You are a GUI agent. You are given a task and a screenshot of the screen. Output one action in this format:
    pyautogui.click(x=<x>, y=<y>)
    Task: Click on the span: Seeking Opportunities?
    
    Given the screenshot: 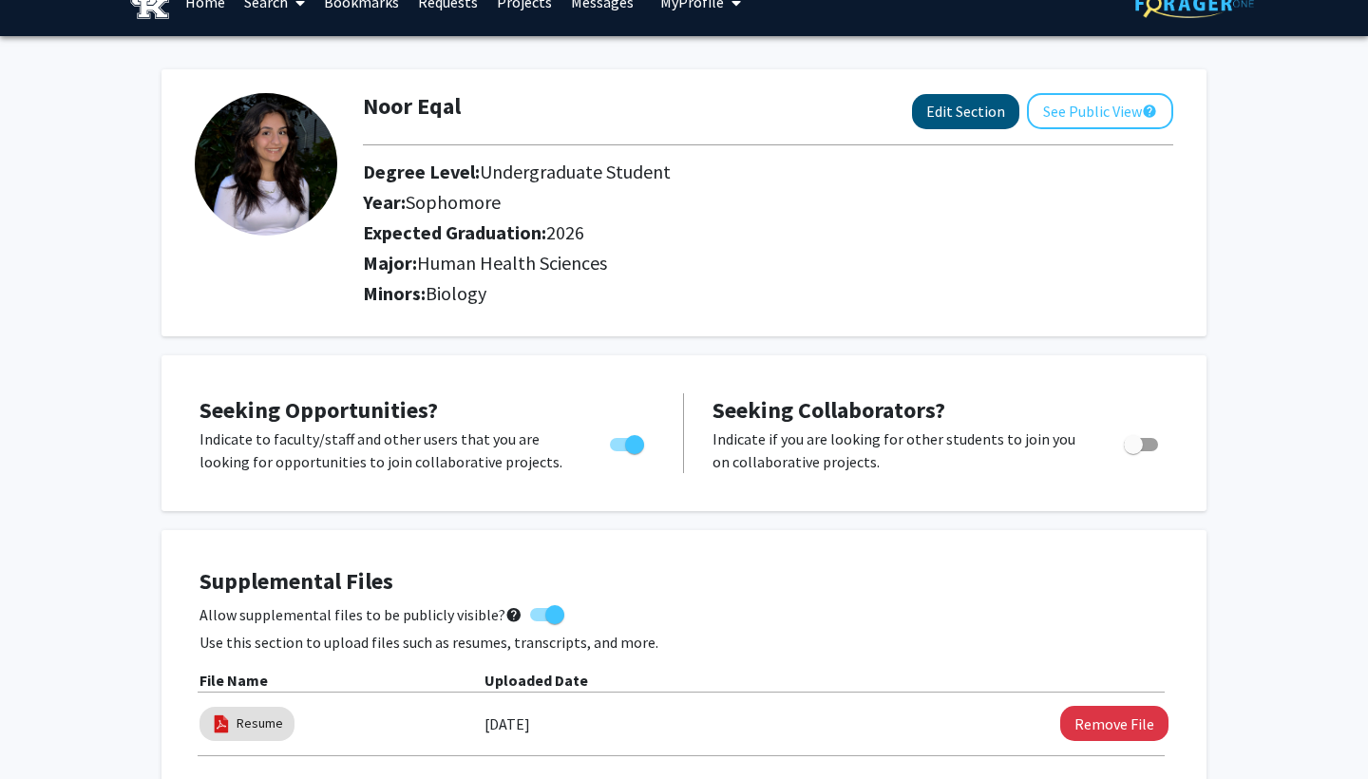 What is the action you would take?
    pyautogui.click(x=318, y=409)
    